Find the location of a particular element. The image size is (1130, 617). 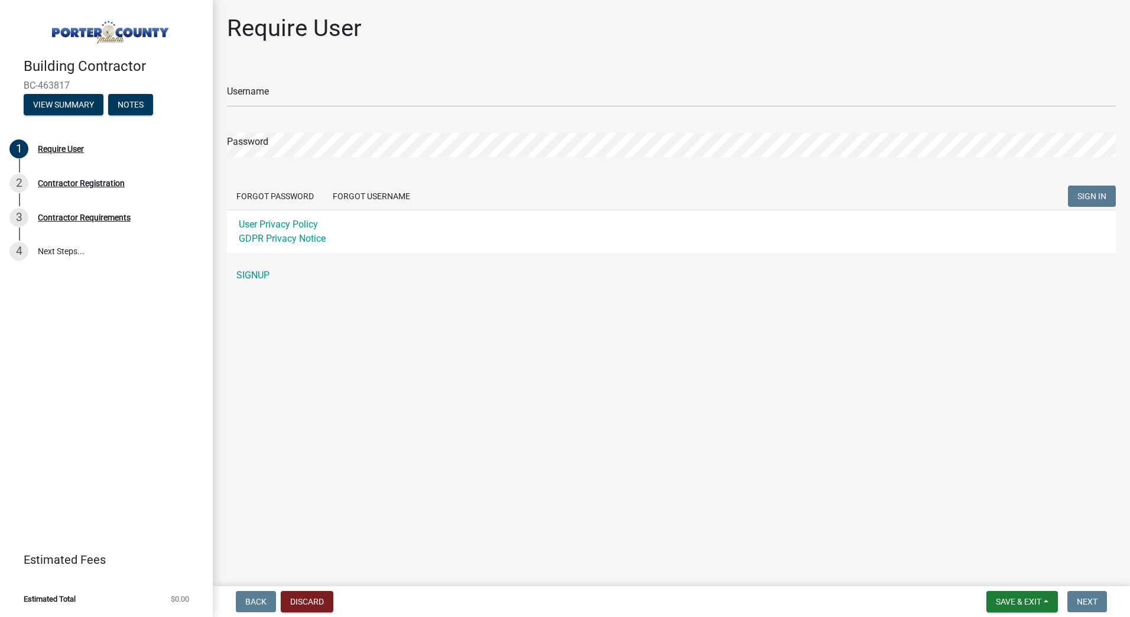

div: Require User is located at coordinates (61, 149).